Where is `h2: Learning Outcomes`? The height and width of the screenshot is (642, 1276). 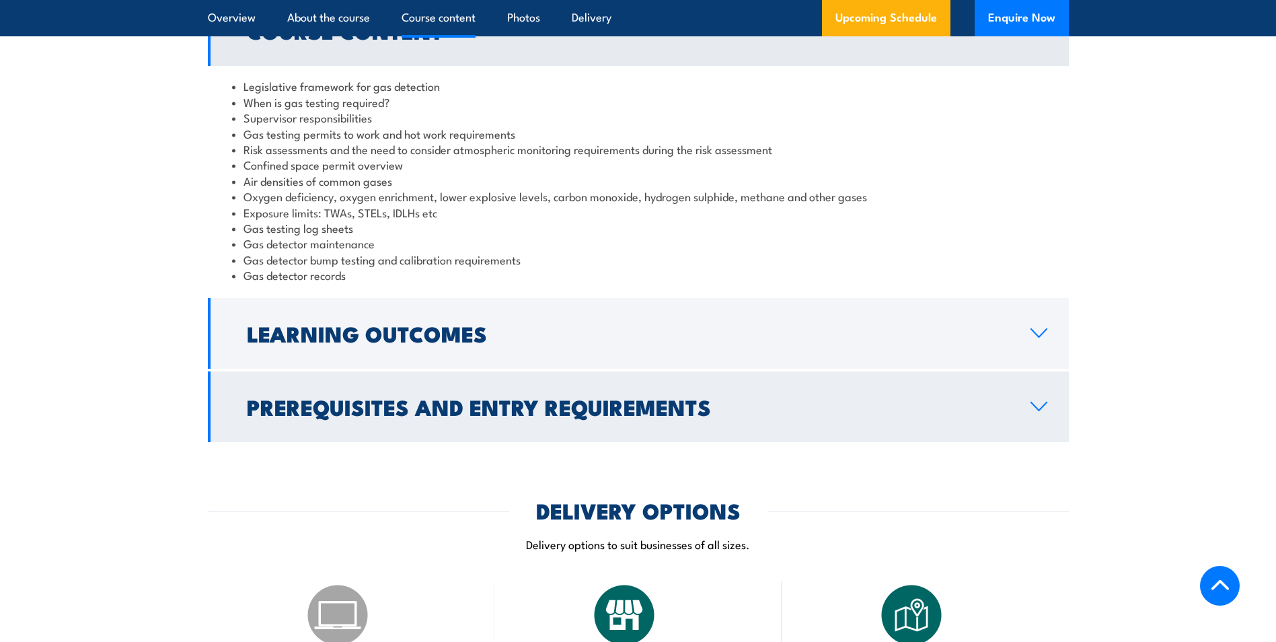
h2: Learning Outcomes is located at coordinates (628, 333).